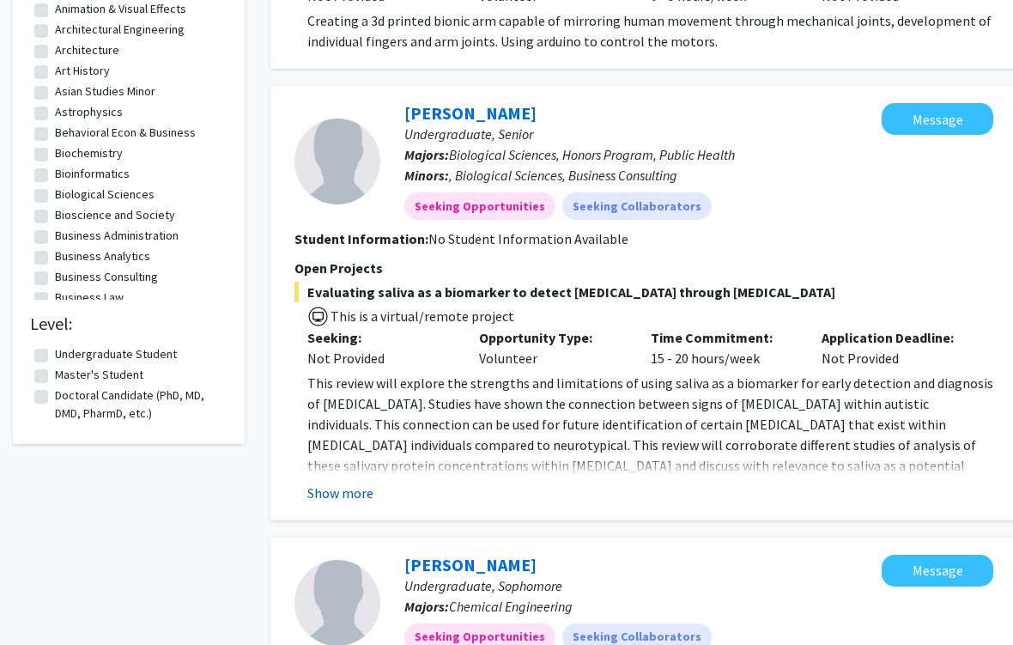 This screenshot has width=1013, height=645. I want to click on mat-chip: Seeking Collaborators, so click(637, 206).